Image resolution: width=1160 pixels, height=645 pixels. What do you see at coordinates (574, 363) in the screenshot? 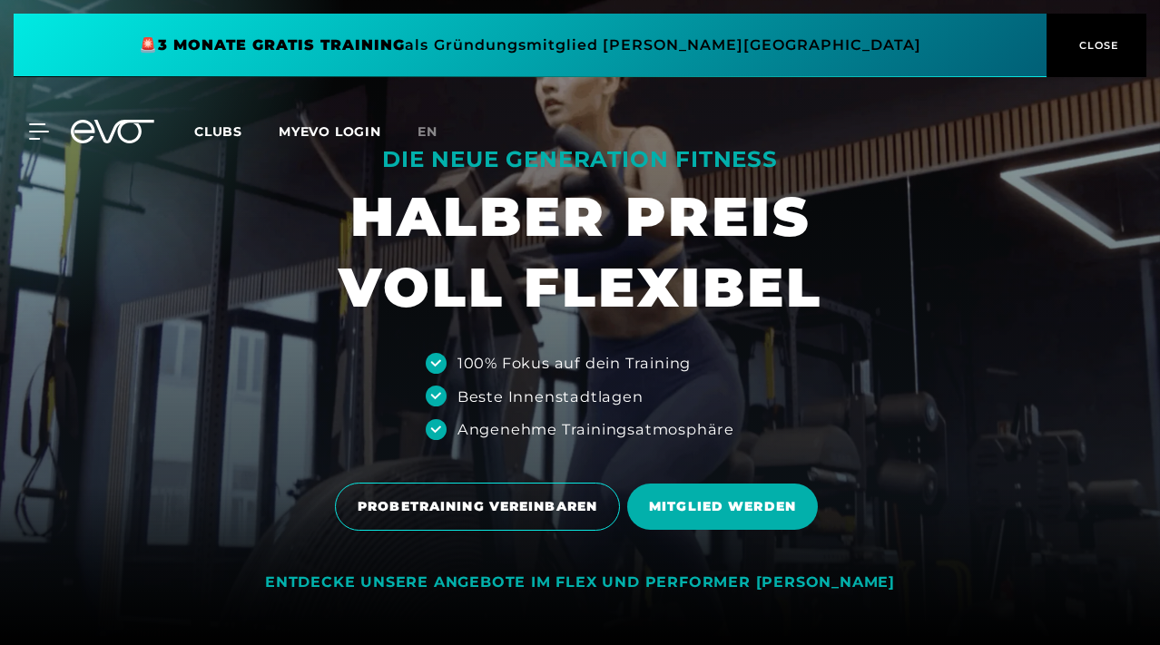
I see `div: 100% Fokus auf dein Training` at bounding box center [574, 363].